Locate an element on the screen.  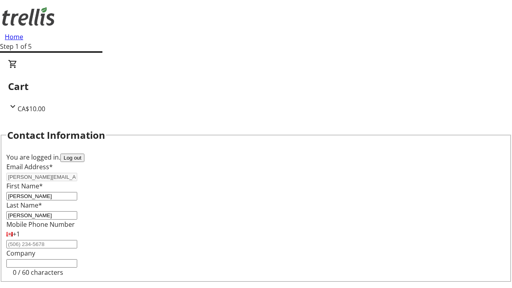
div: CartCA$10.00 is located at coordinates (256, 86).